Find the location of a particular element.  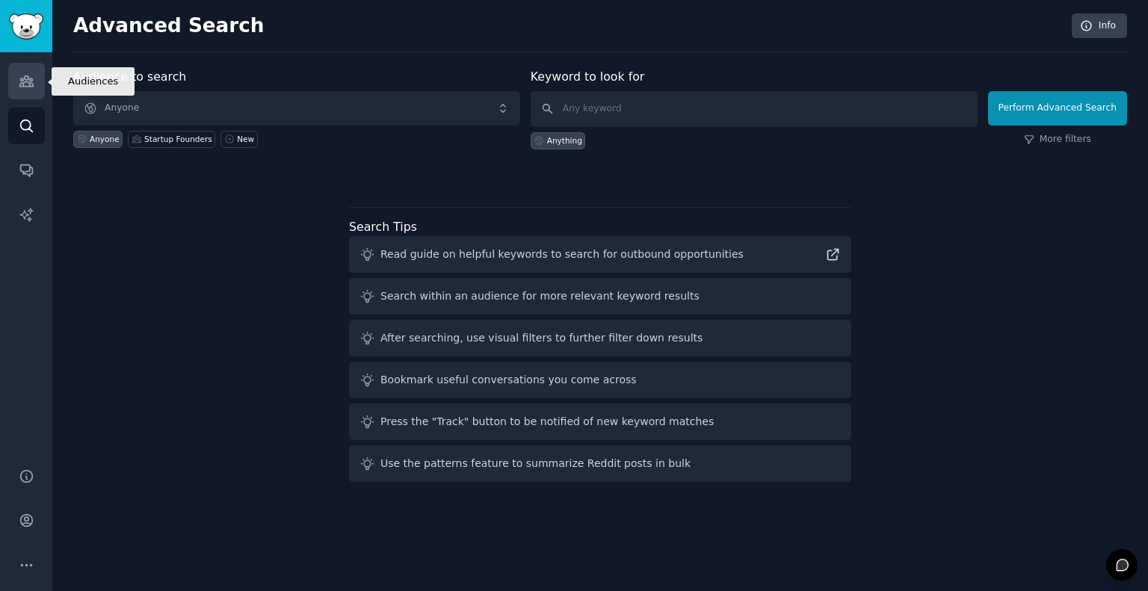

div: After searching, use visual filters to further filter down results is located at coordinates (541, 338).